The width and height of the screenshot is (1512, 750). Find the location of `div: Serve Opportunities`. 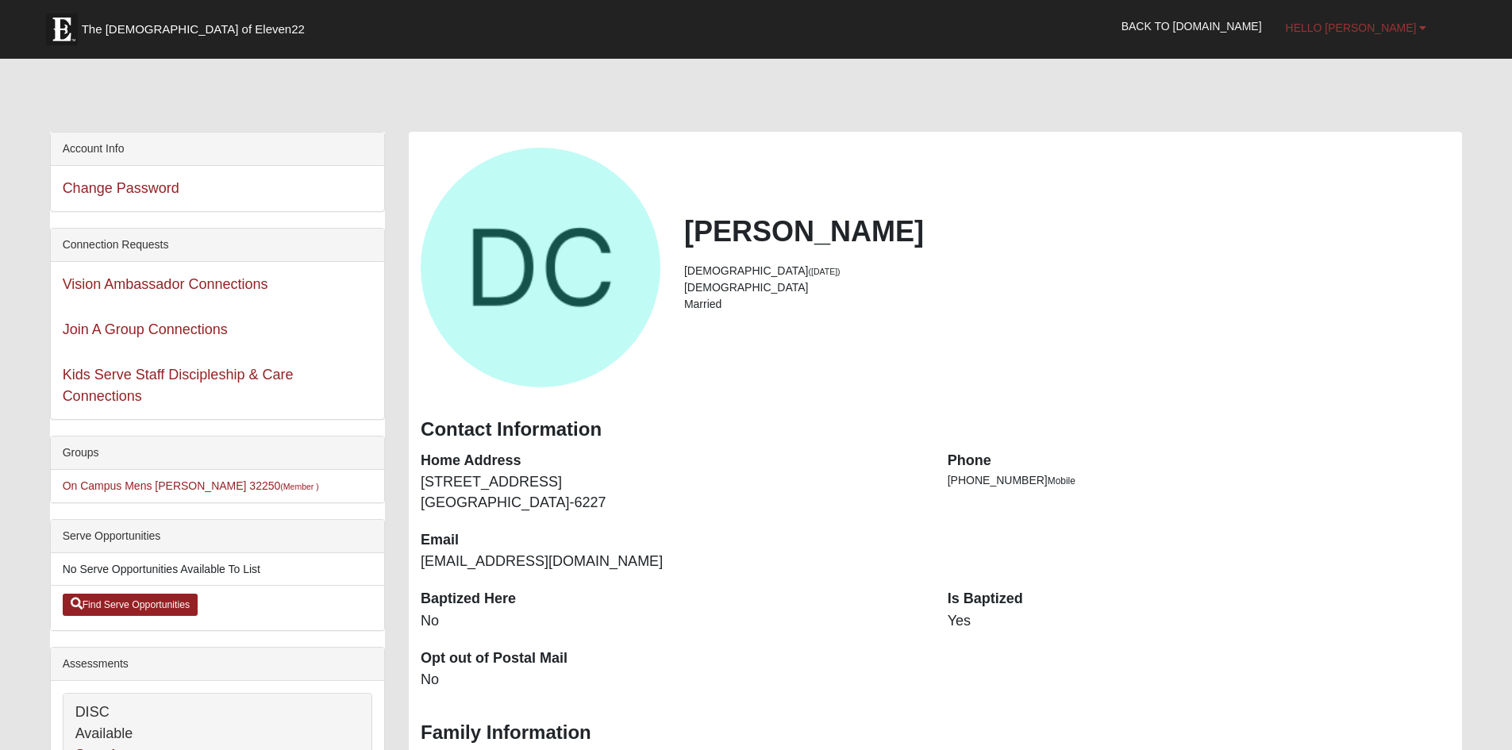

div: Serve Opportunities is located at coordinates (217, 537).